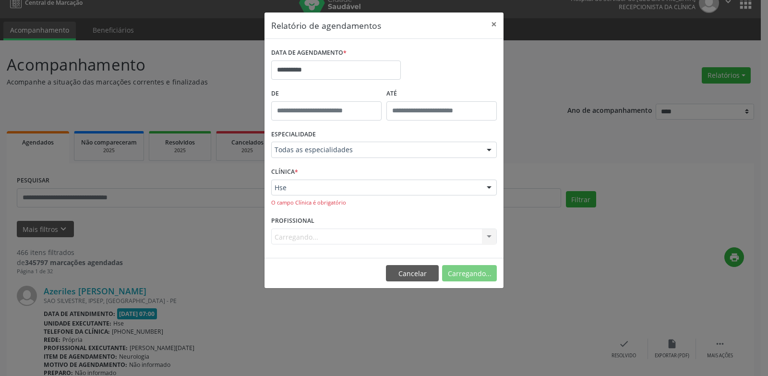  What do you see at coordinates (309, 53) in the screenshot?
I see `label: DATA DE AGENDAMENTO` at bounding box center [309, 53].